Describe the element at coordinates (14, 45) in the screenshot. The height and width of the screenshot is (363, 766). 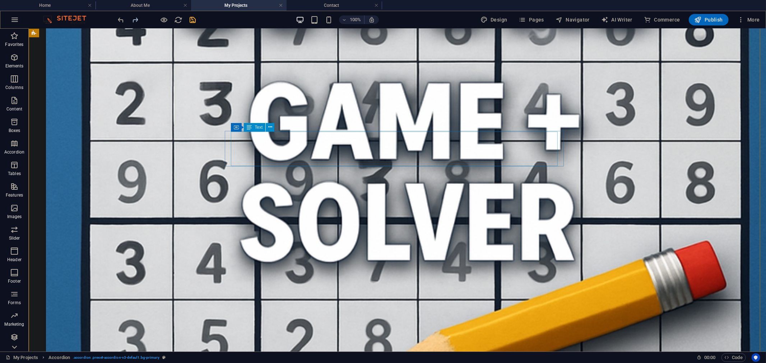
I see `p: Favorites` at that location.